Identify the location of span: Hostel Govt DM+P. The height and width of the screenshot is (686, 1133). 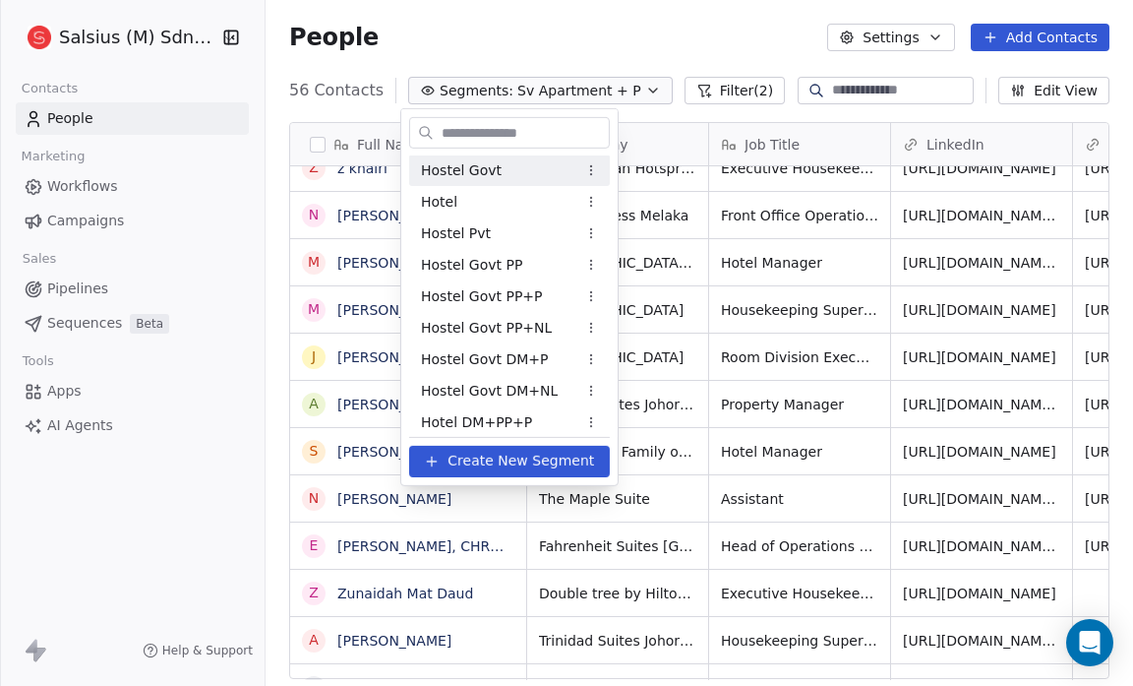
(484, 358).